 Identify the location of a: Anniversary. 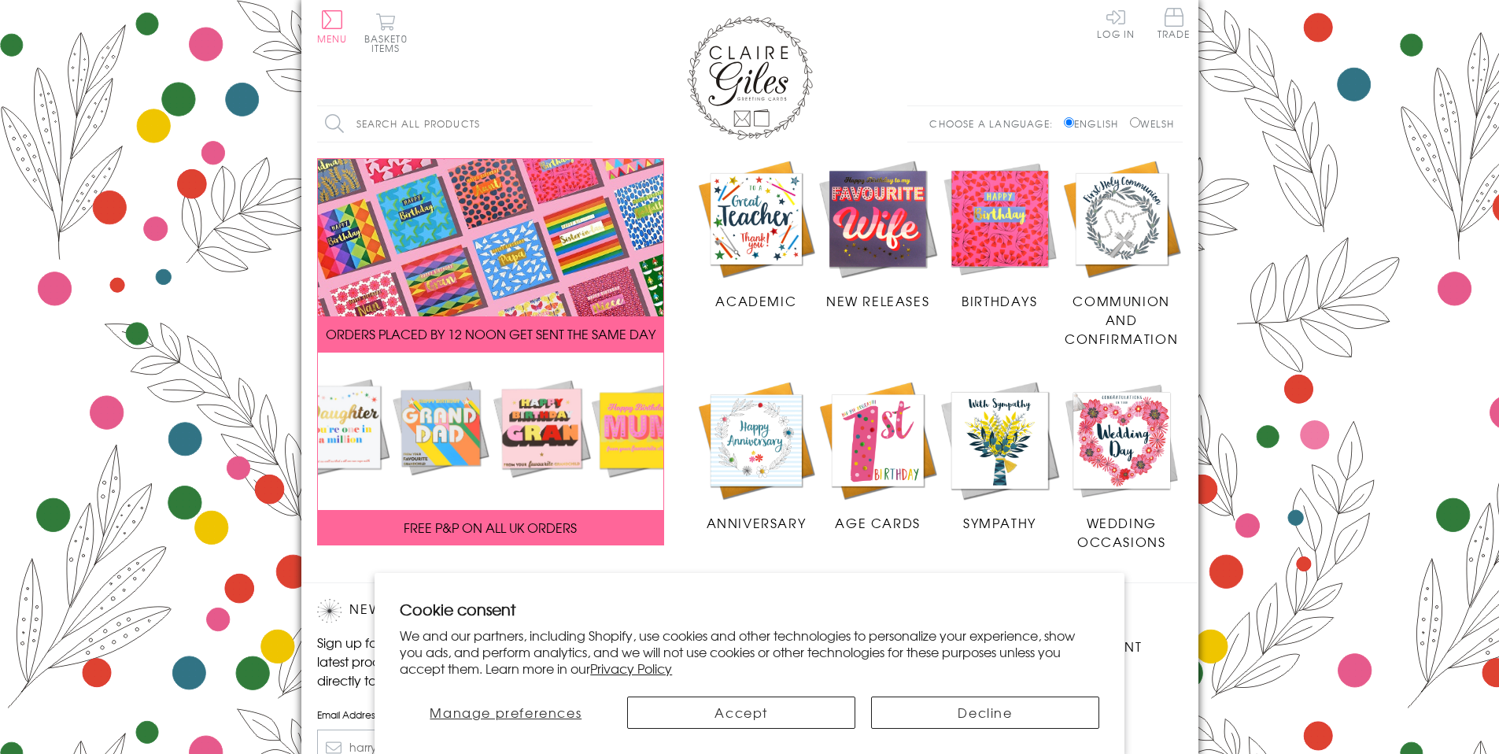
(756, 456).